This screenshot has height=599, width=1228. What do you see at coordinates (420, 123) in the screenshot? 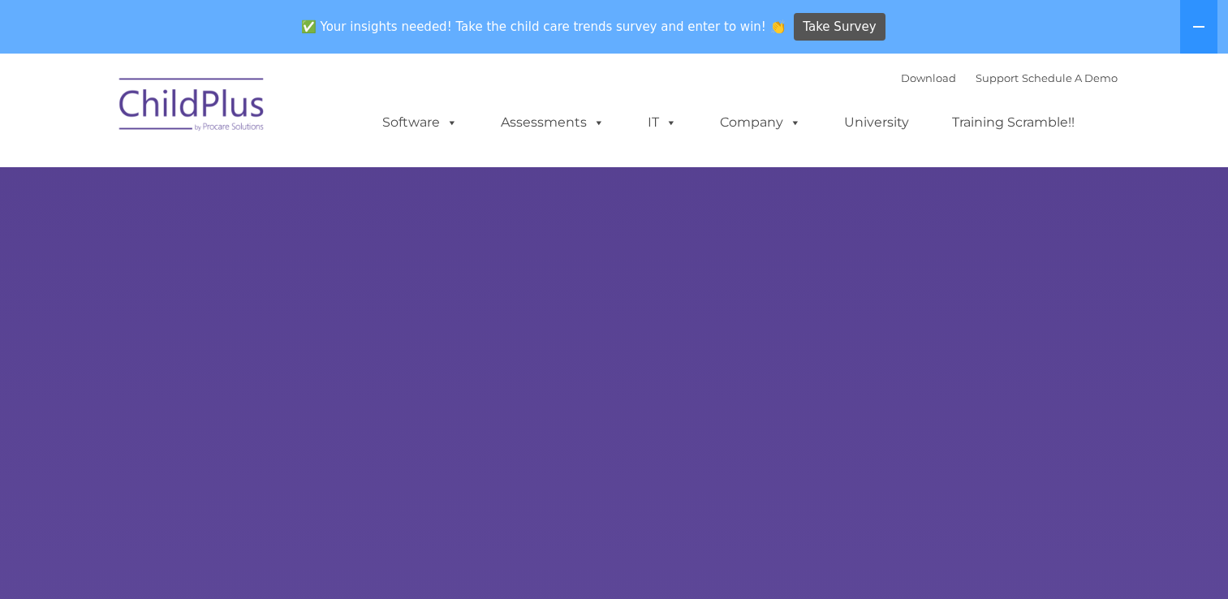
I see `a: Software` at bounding box center [420, 123].